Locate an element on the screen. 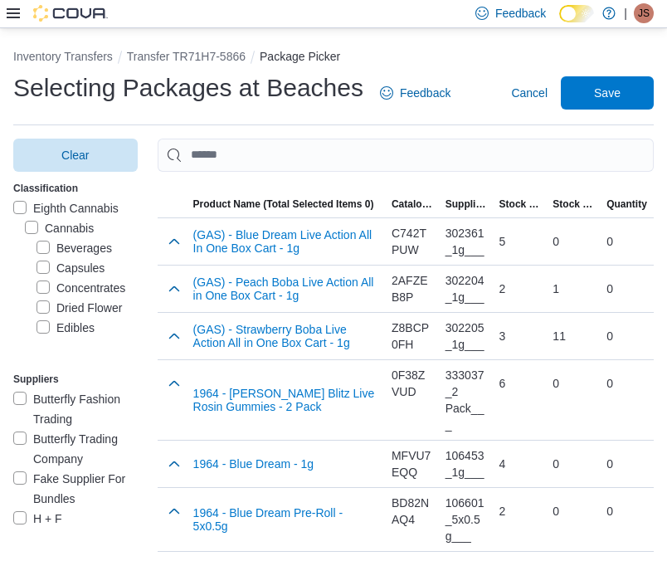 Image resolution: width=667 pixels, height=561 pixels. button: (GAS) - Blue Dream Live Action All In One Box Cart - 1g is located at coordinates (285, 241).